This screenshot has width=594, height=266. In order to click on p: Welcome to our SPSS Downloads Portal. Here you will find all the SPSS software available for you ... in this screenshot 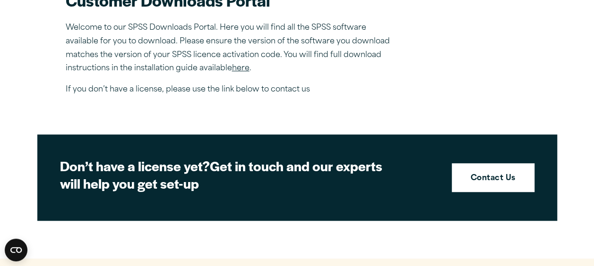, I will do `click(231, 48)`.